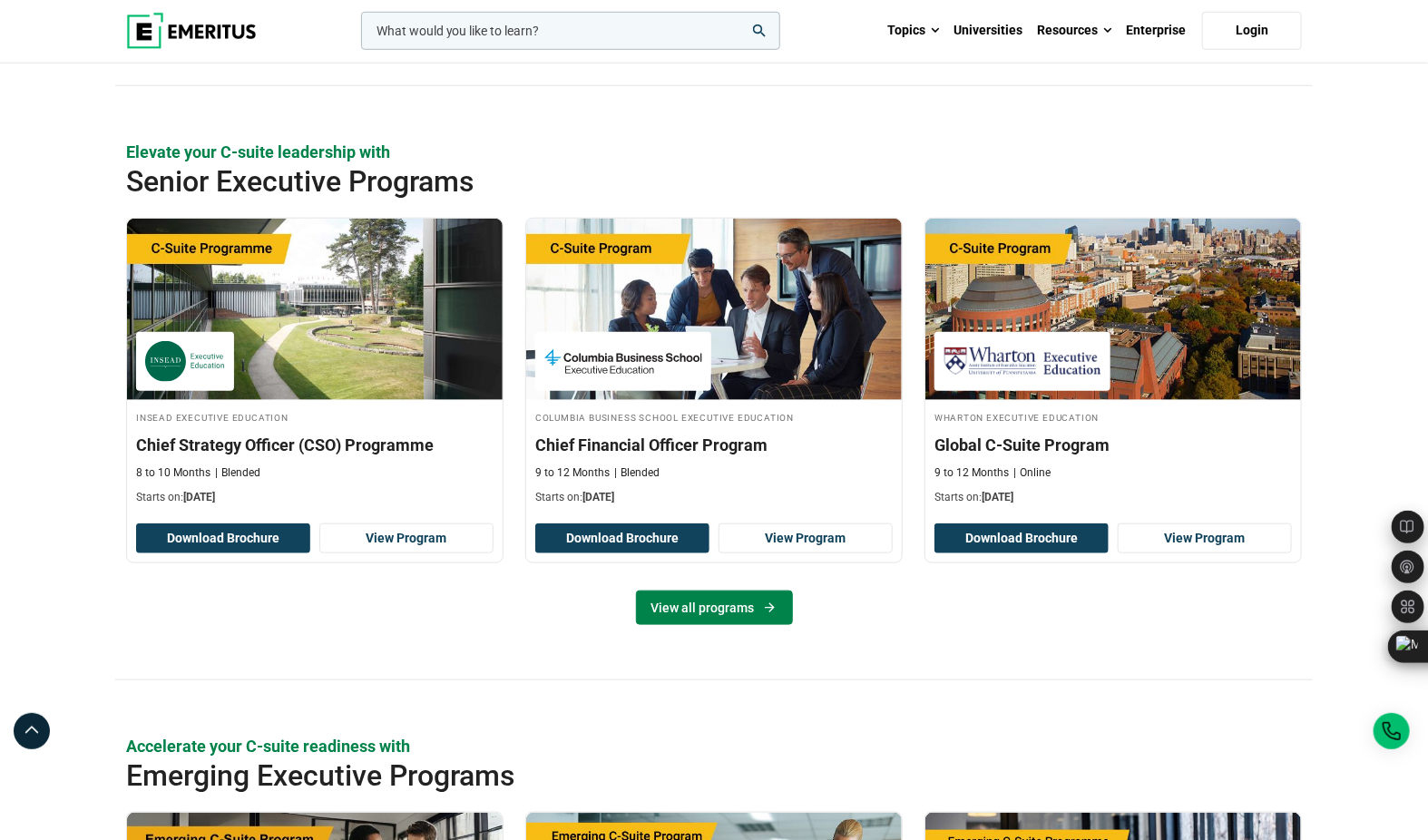 The width and height of the screenshot is (1428, 840). I want to click on p: Elevate your C-suite leadership with, so click(714, 151).